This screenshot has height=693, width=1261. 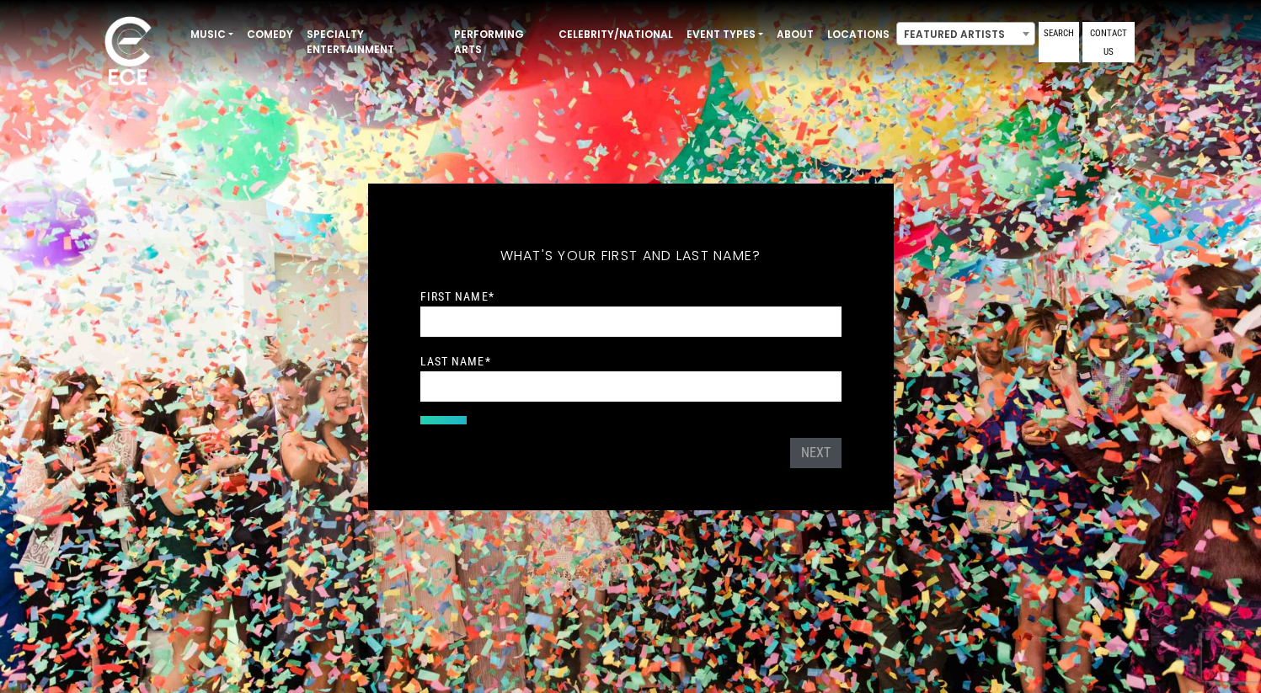 What do you see at coordinates (725, 35) in the screenshot?
I see `a: Event Types` at bounding box center [725, 35].